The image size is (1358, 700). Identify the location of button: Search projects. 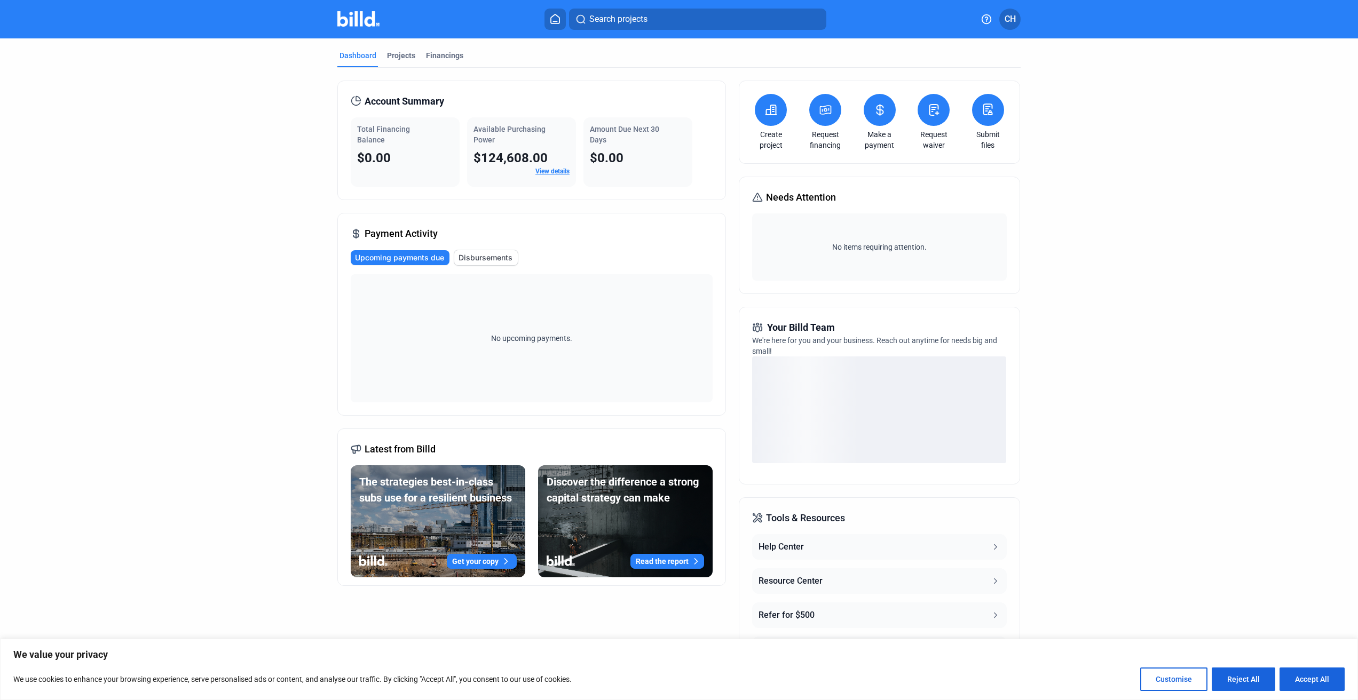
(697, 19).